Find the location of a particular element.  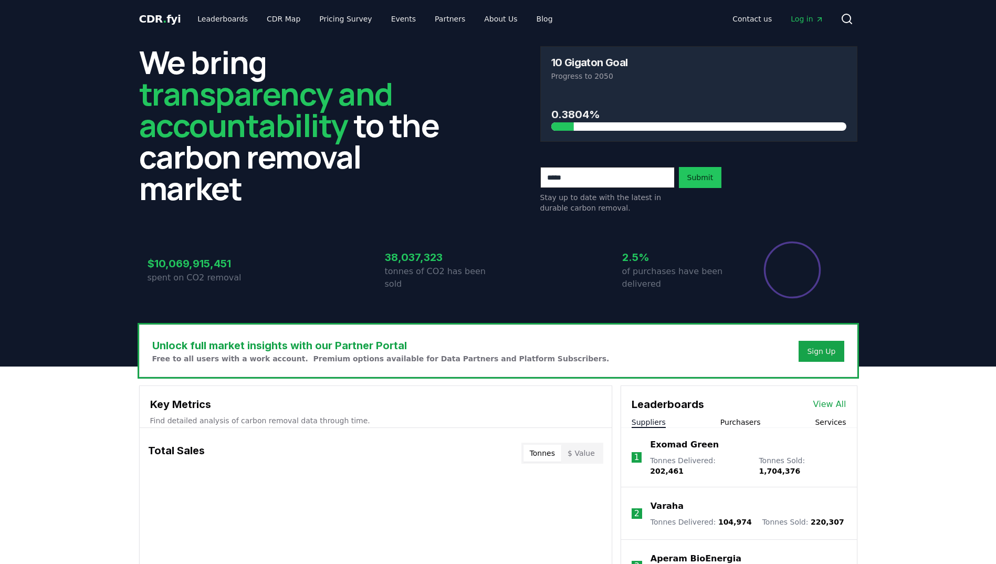

p: spent on CO2 removal is located at coordinates (204, 278).